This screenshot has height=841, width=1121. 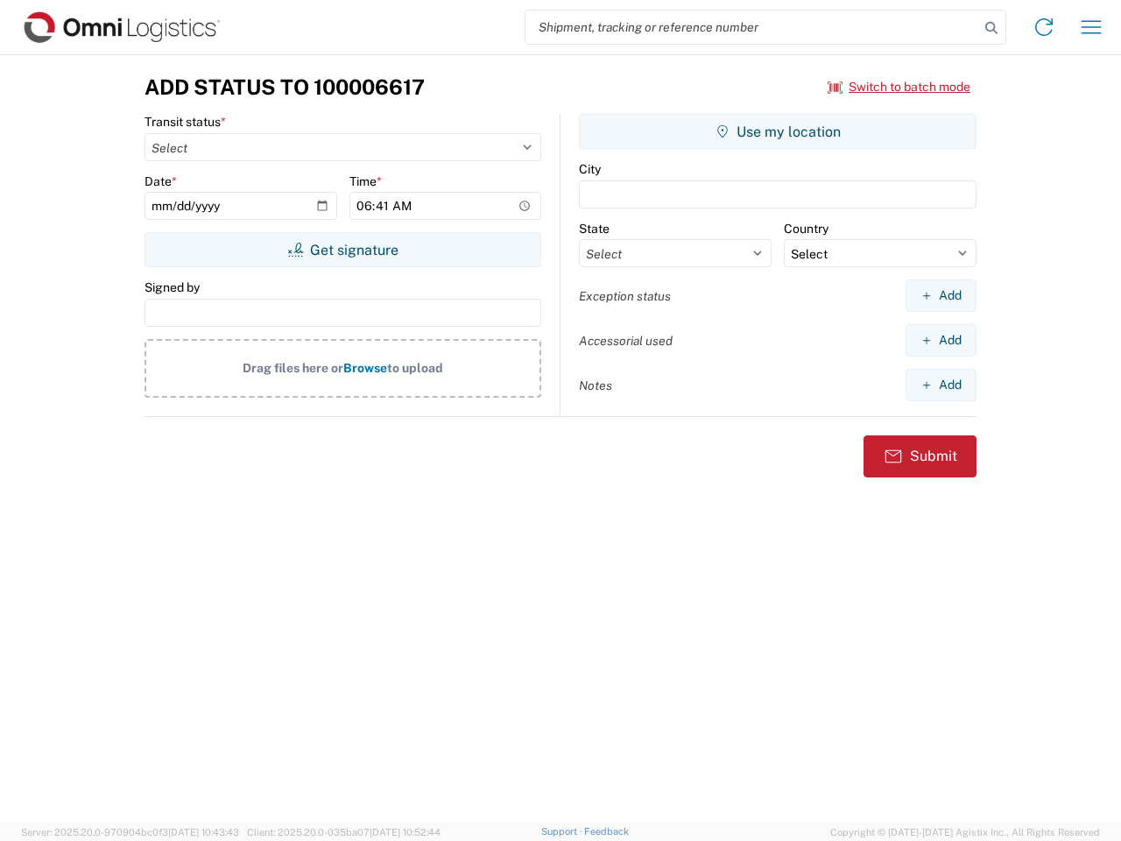 What do you see at coordinates (343, 250) in the screenshot?
I see `button: Get signature` at bounding box center [343, 250].